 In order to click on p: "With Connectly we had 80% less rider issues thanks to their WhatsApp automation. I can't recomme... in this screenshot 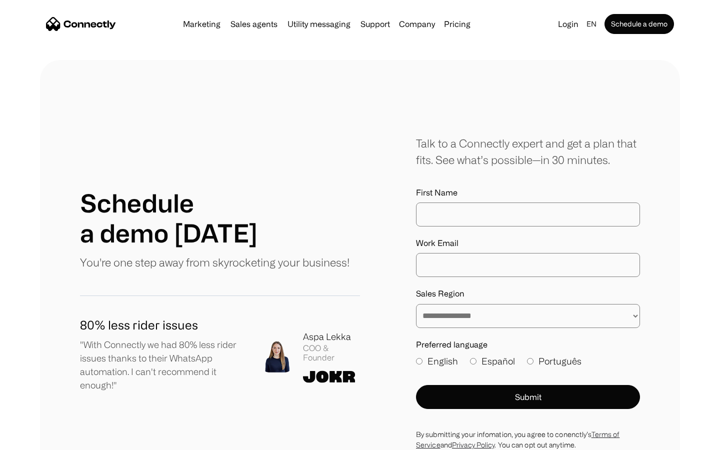, I will do `click(163, 365)`.